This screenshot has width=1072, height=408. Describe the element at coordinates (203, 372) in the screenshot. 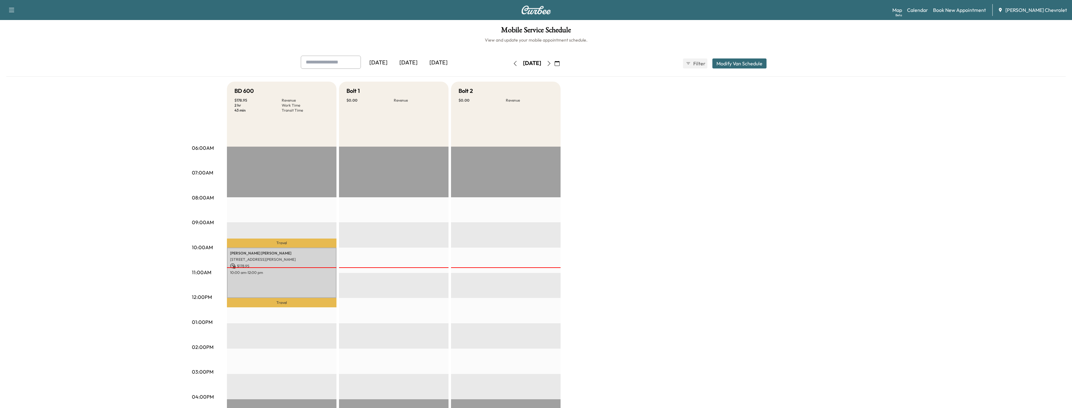

I see `p: 03:00PM` at that location.